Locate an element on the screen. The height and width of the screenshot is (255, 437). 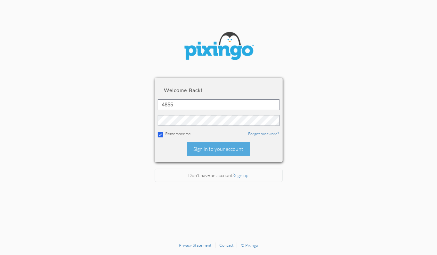
a: Sign up is located at coordinates (241, 175).